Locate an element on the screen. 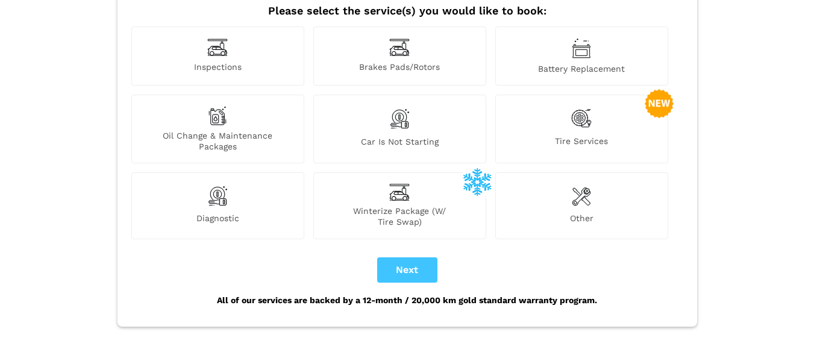 This screenshot has height=361, width=814. h2: Please select the service(s) you would like to book: is located at coordinates (407, 11).